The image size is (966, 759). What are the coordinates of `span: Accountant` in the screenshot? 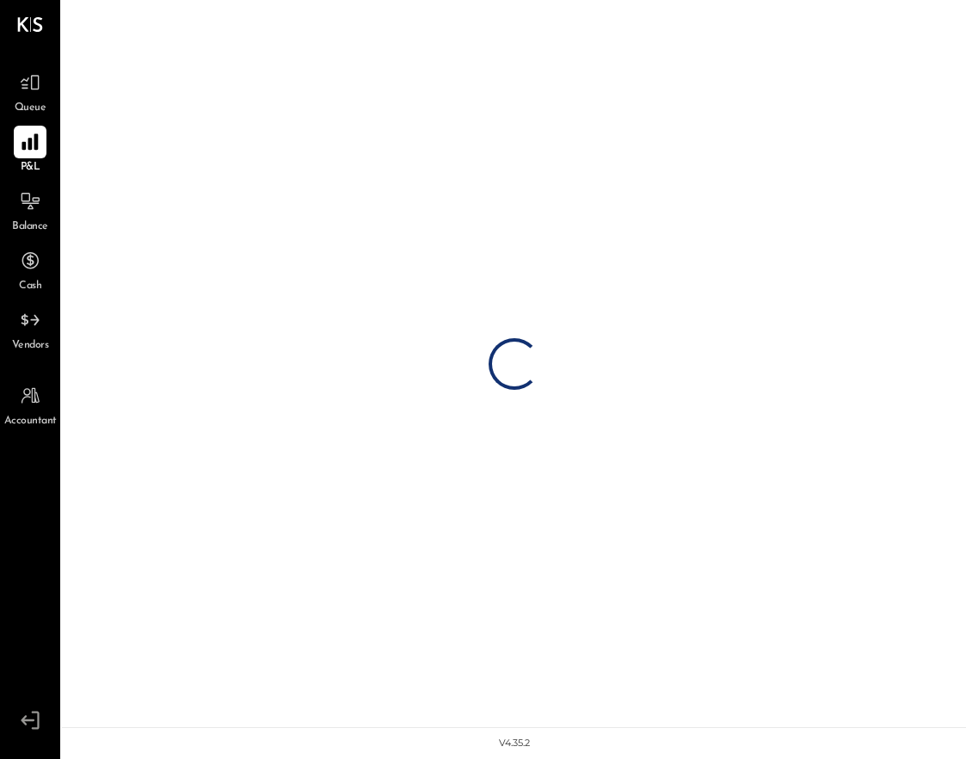 It's located at (30, 422).